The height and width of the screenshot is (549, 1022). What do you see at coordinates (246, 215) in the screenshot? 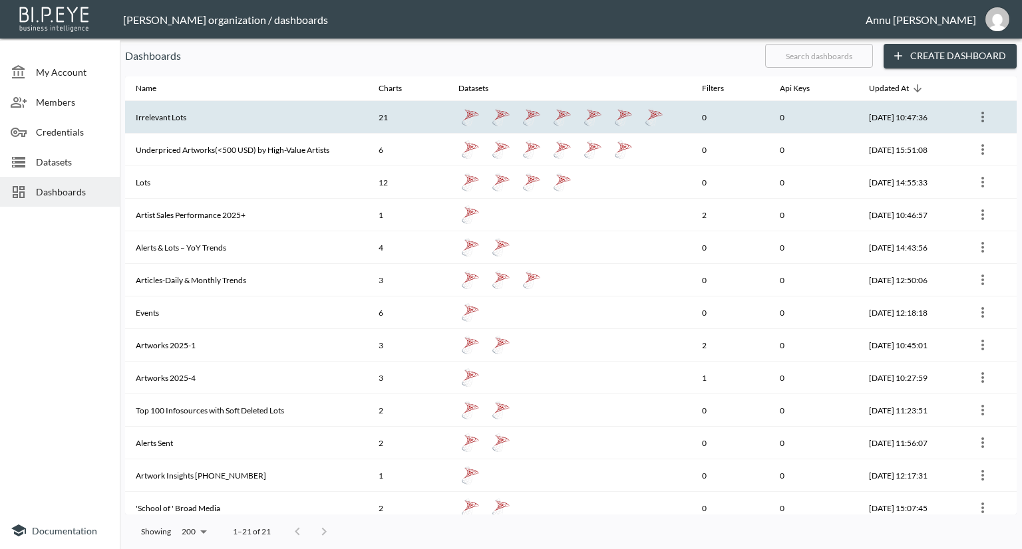
I see `th: Artist Sales Performance 2025+` at bounding box center [246, 215].